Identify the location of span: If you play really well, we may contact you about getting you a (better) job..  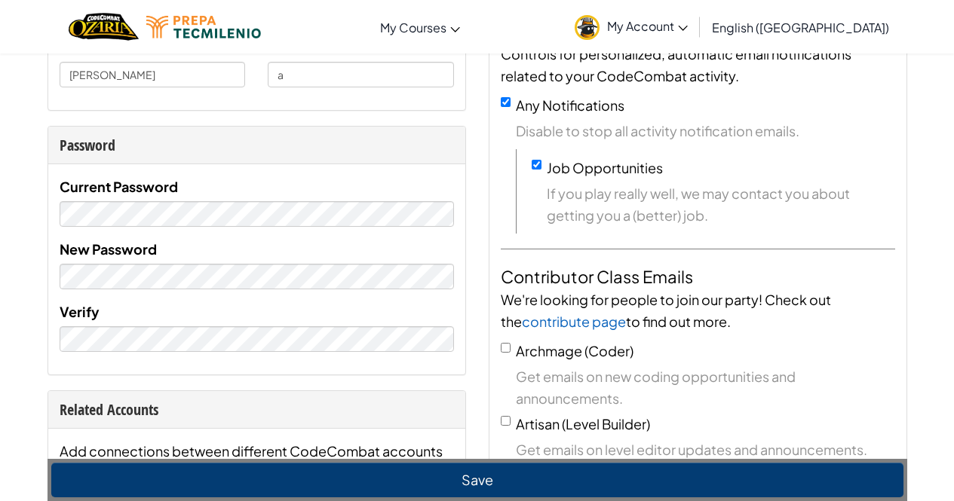
(721, 204).